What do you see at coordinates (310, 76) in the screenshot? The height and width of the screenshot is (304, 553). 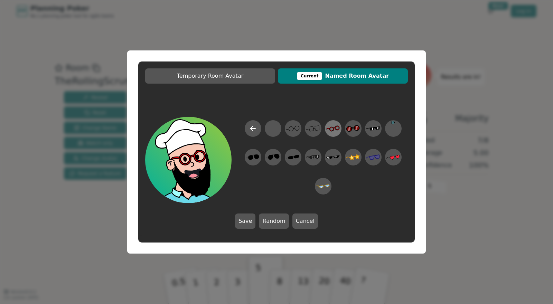 I see `div: This avatar will be displayed in dedicated rooms` at bounding box center [310, 76].